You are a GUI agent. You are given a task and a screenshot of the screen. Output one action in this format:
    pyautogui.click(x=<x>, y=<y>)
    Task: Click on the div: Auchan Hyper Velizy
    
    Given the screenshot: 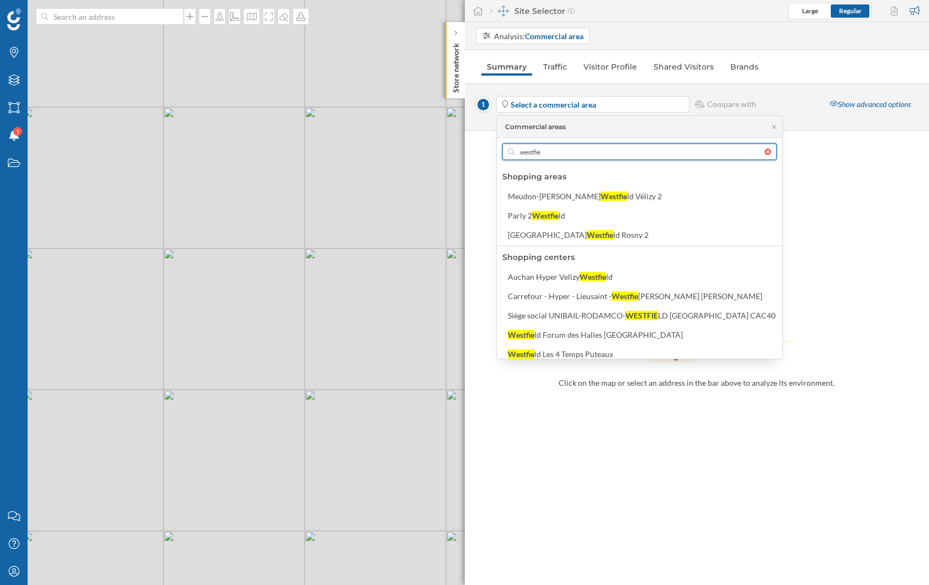 What is the action you would take?
    pyautogui.click(x=544, y=277)
    